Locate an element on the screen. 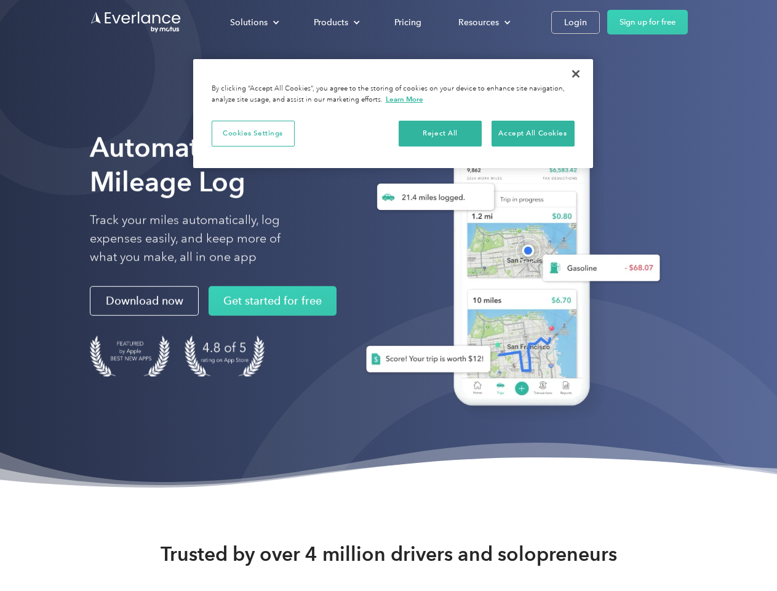 Image resolution: width=777 pixels, height=591 pixels. div: Privacy is located at coordinates (393, 113).